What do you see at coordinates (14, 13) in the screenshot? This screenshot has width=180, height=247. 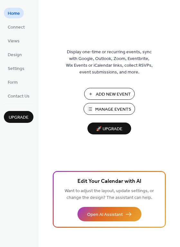 I see `a: Home` at bounding box center [14, 13].